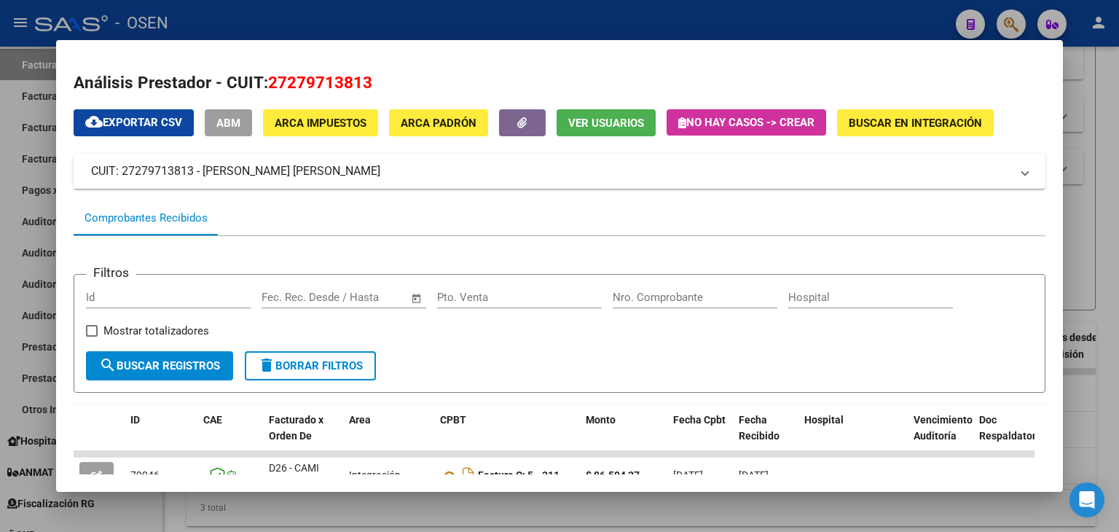 This screenshot has height=532, width=1119. What do you see at coordinates (943, 428) in the screenshot?
I see `span: Vencimiento Auditoría` at bounding box center [943, 428].